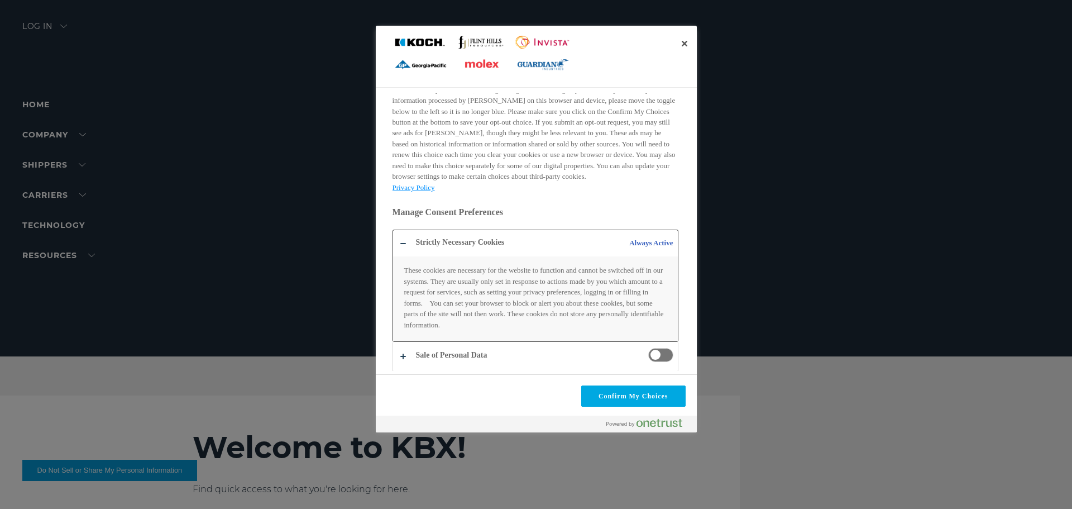 This screenshot has width=1072, height=509. Describe the element at coordinates (685, 44) in the screenshot. I see `button: Close` at that location.